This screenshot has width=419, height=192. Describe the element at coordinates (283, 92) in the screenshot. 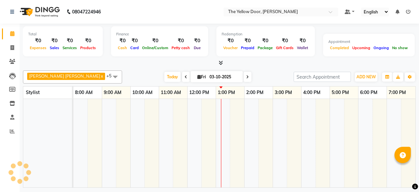

I see `a: 3:00 PM` at that location.